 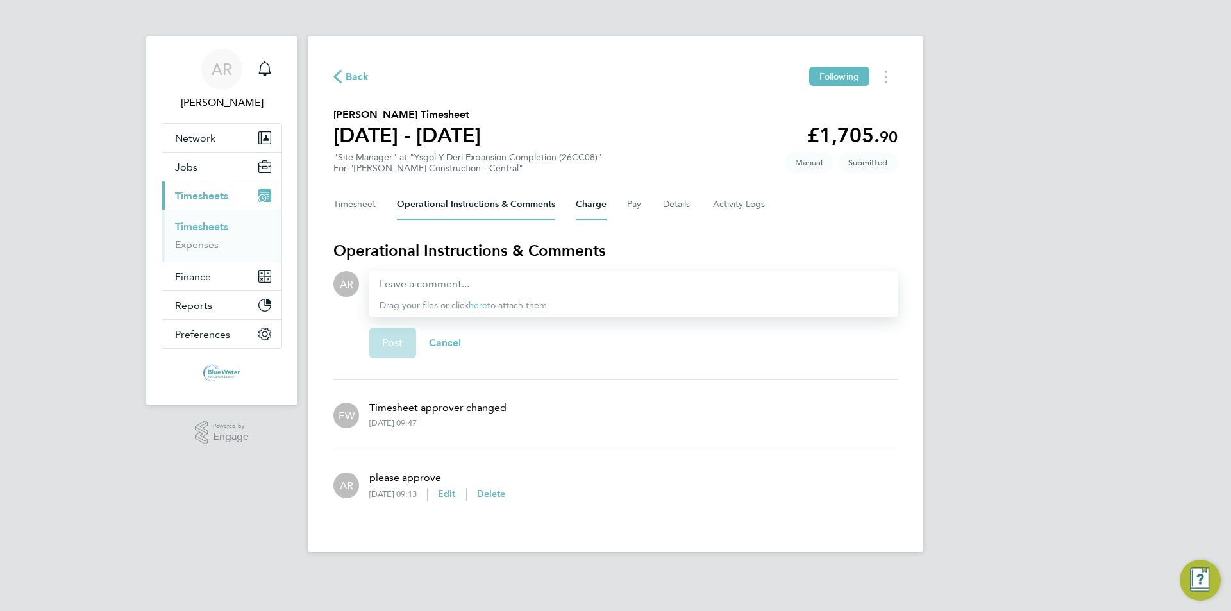 I want to click on button: Charge, so click(x=591, y=205).